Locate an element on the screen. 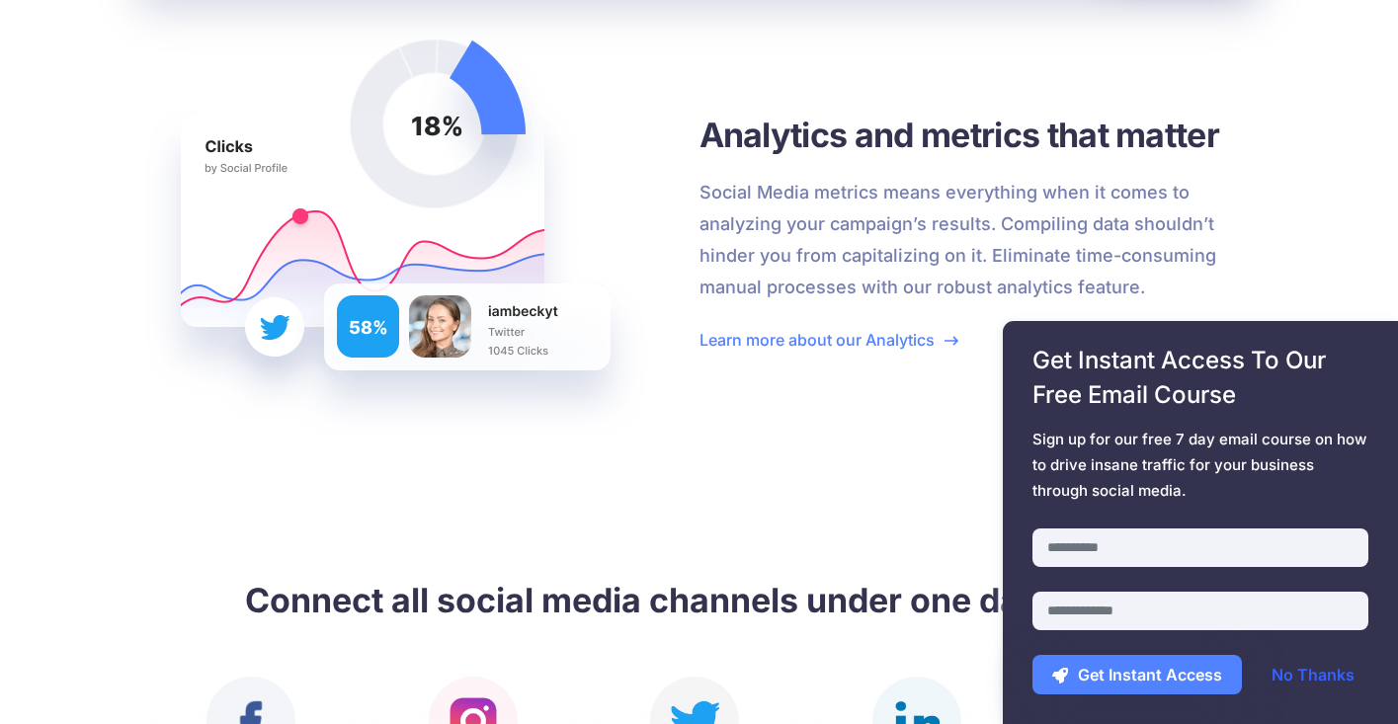  span: Get Instant Access To Our Free Email Course is located at coordinates (1200, 377).